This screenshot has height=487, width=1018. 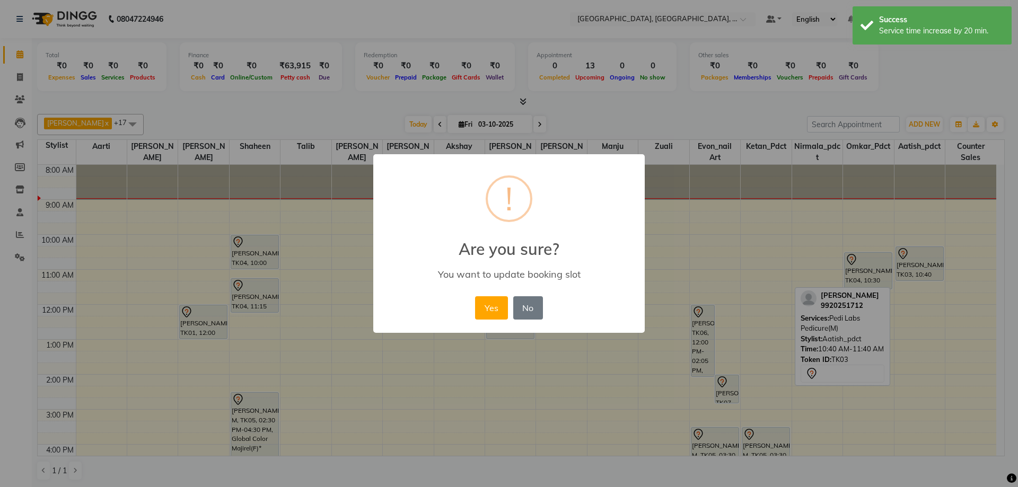 I want to click on div: Service time increase by 20 min., so click(x=941, y=31).